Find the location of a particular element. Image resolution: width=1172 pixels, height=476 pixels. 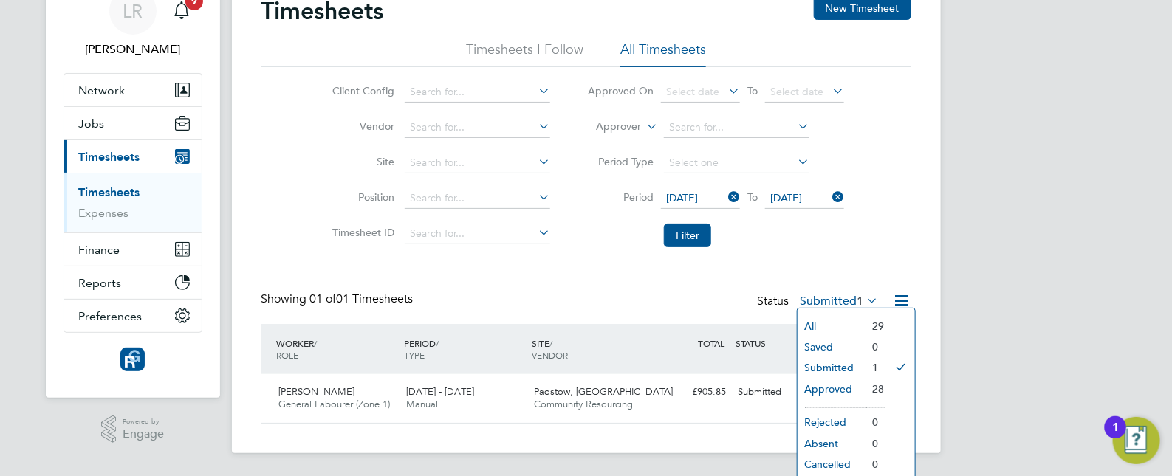

label: Timesheet ID is located at coordinates (361, 233).